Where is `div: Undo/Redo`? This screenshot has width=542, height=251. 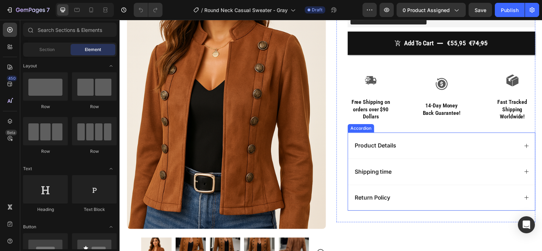 div: Undo/Redo is located at coordinates (148, 10).